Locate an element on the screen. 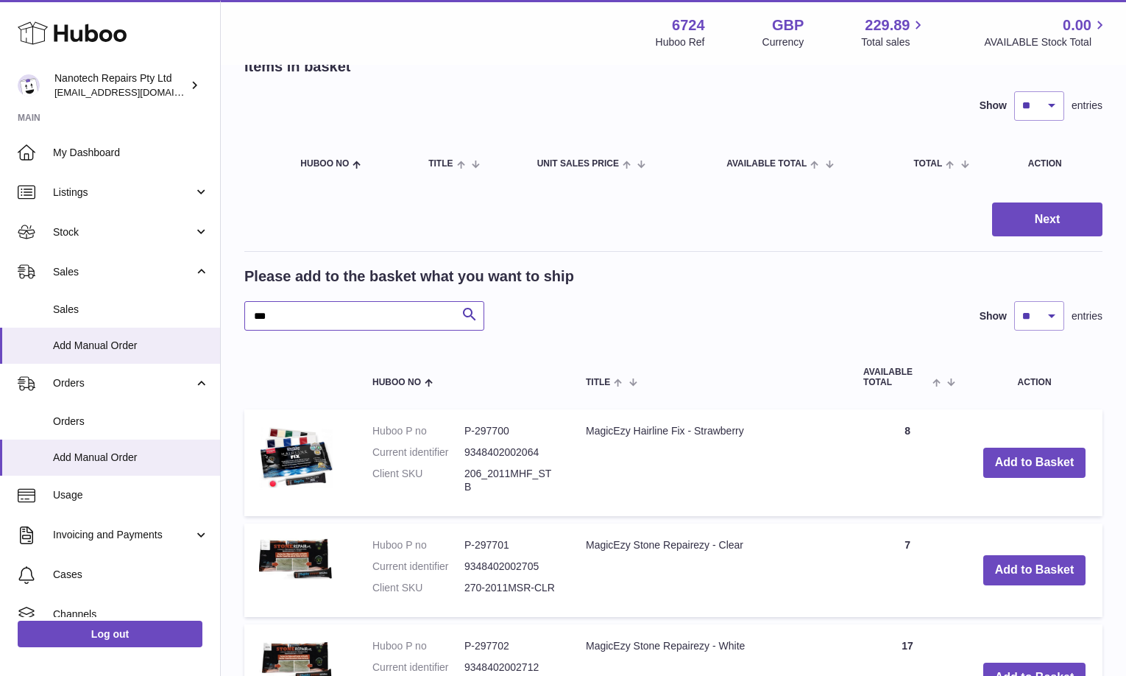 The width and height of the screenshot is (1126, 676). h2: Please add to the basket what you want to ship is located at coordinates (409, 276).